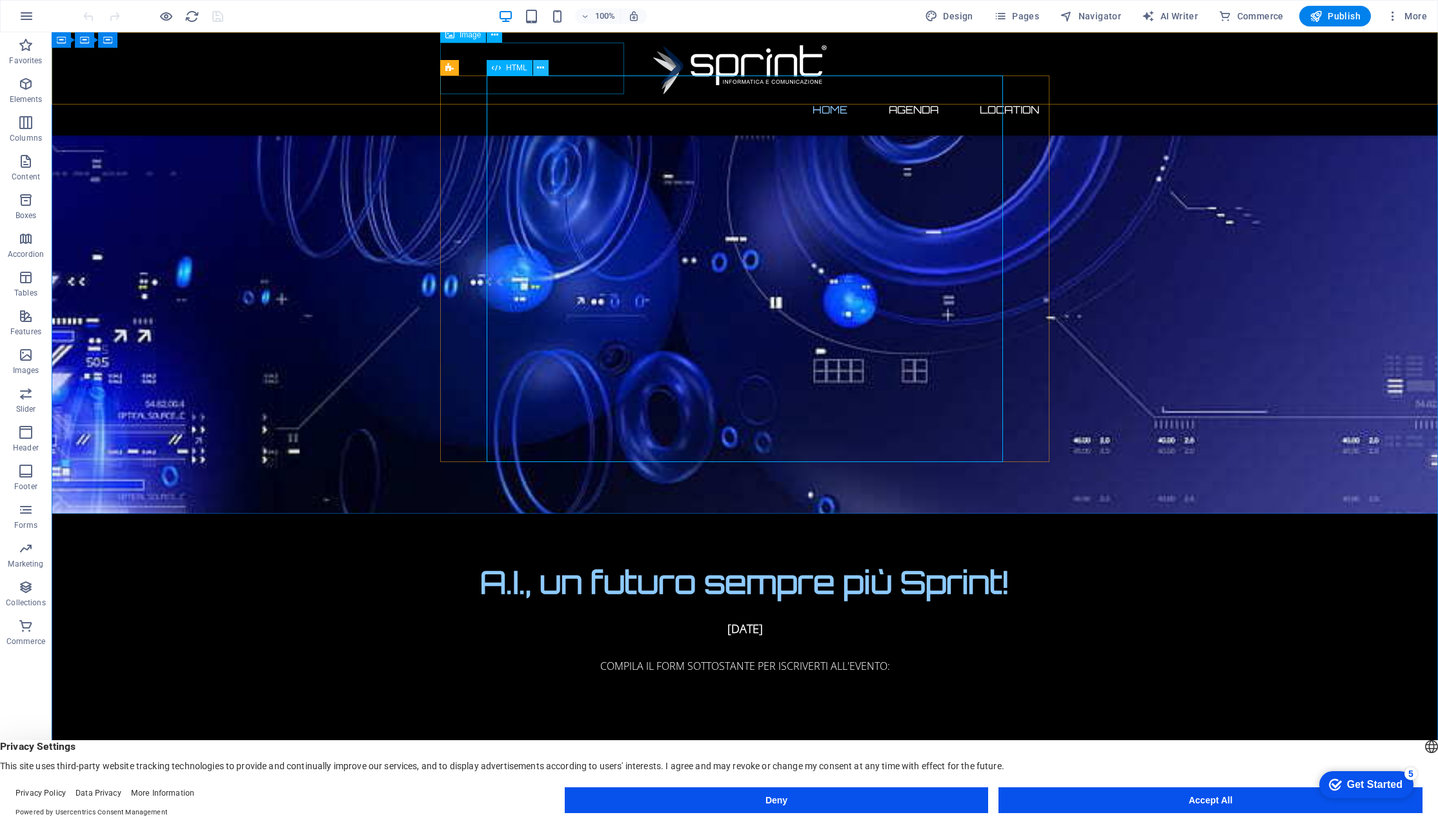  Describe the element at coordinates (26, 642) in the screenshot. I see `p: Commerce` at that location.